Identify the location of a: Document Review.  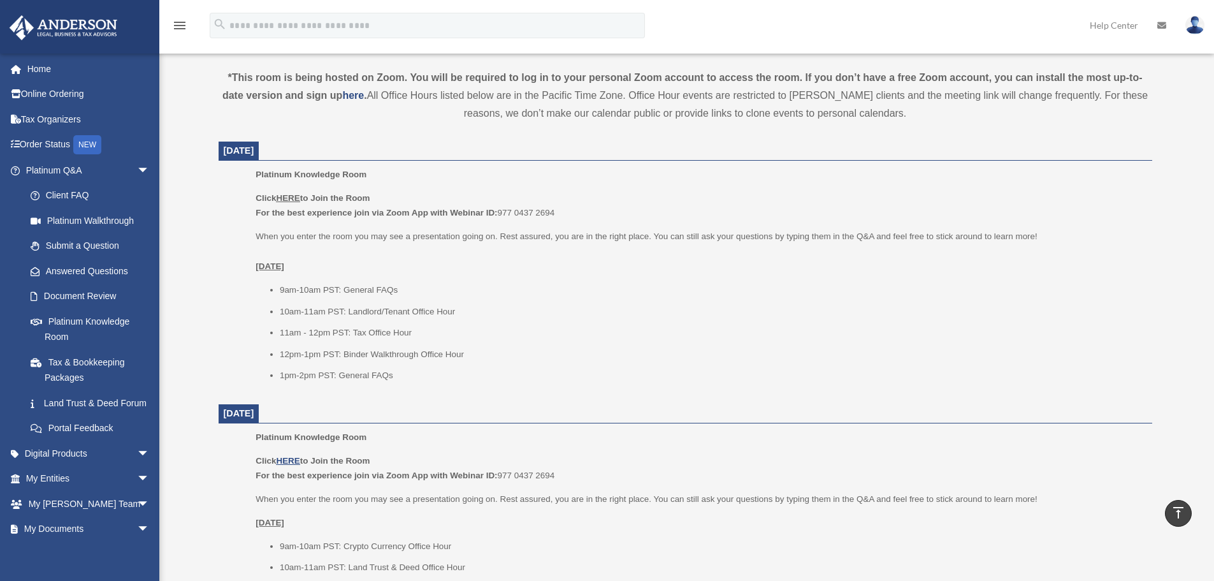
(93, 296).